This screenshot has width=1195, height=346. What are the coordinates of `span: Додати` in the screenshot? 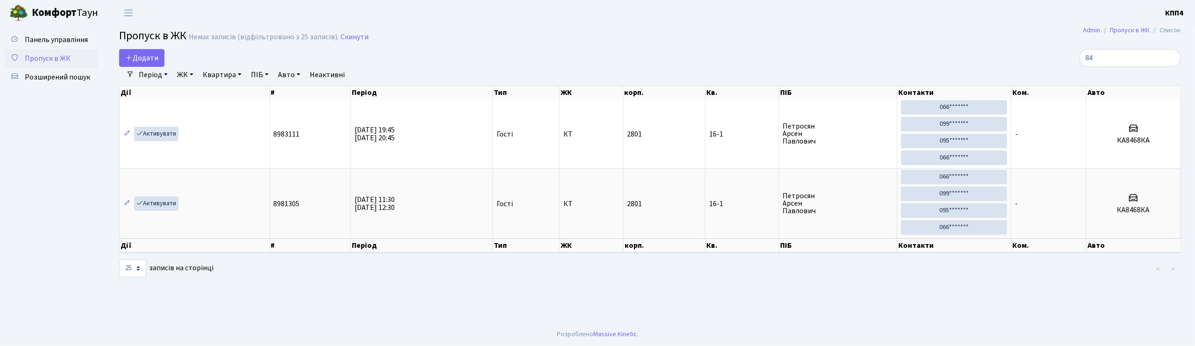 It's located at (142, 58).